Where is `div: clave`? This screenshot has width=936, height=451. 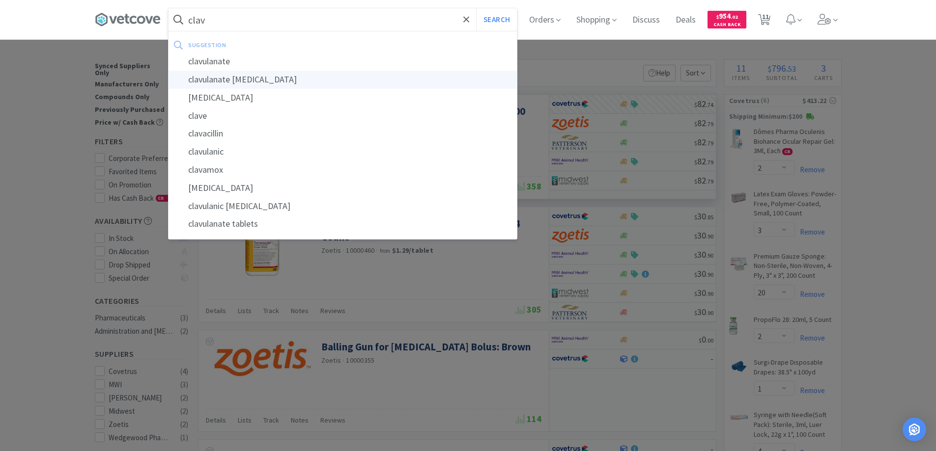 div: clave is located at coordinates (342, 116).